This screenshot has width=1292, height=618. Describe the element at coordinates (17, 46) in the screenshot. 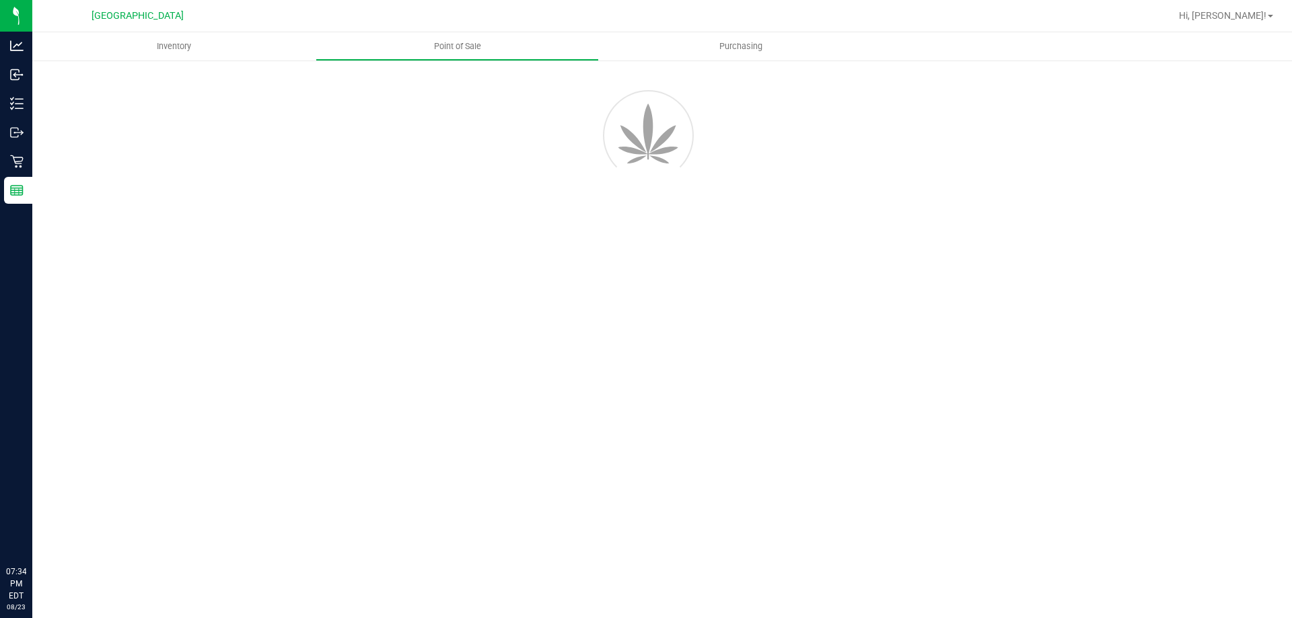

I see `inline-svg: Analytics` at that location.